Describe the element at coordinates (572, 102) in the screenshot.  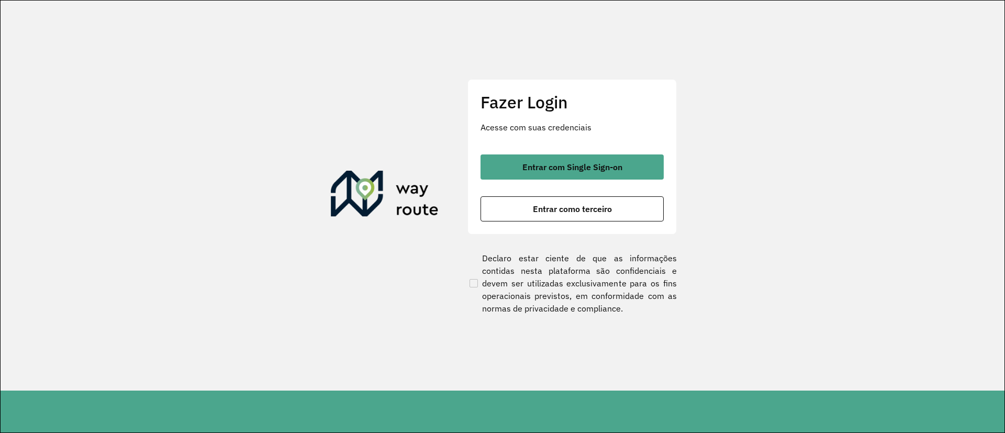
I see `h2: Fazer Login` at that location.